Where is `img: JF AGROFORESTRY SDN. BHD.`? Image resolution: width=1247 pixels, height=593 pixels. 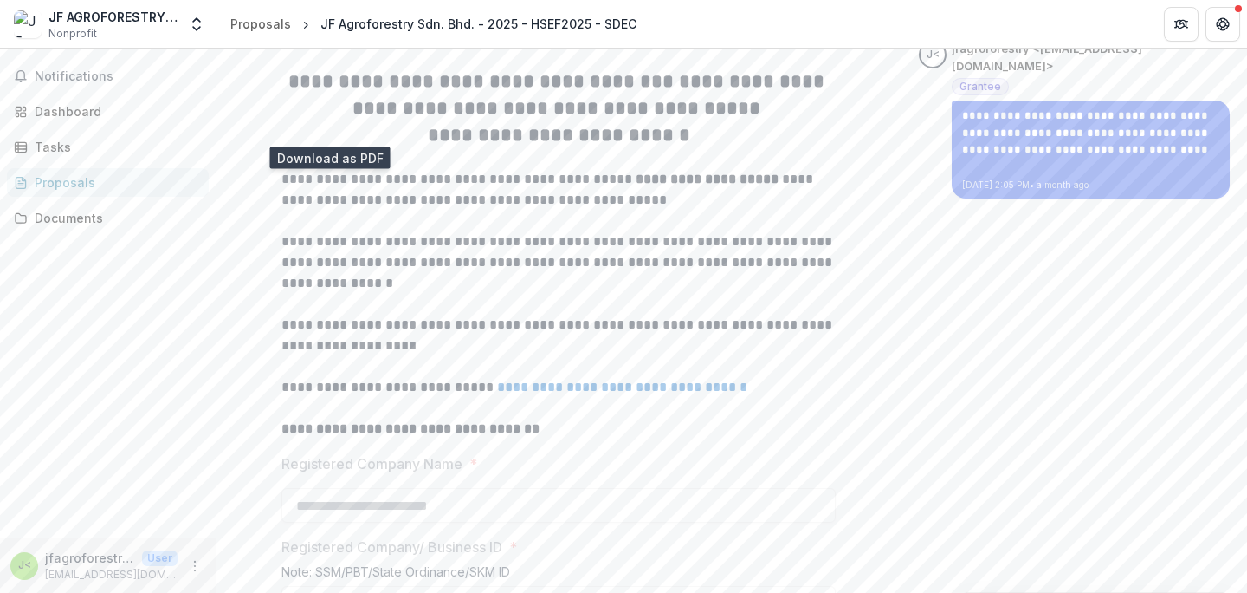
img: JF AGROFORESTRY SDN. BHD. is located at coordinates (28, 24).